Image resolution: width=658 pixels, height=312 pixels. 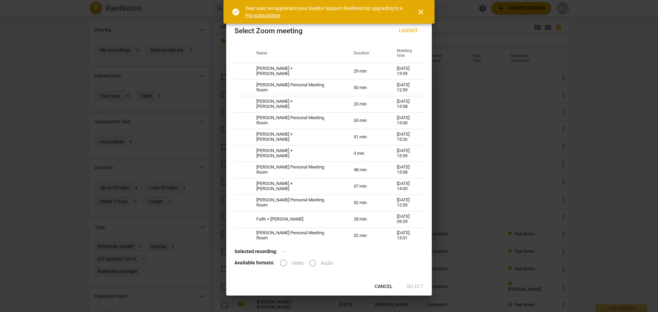 What do you see at coordinates (367, 88) in the screenshot?
I see `td: 50 min` at bounding box center [367, 88].